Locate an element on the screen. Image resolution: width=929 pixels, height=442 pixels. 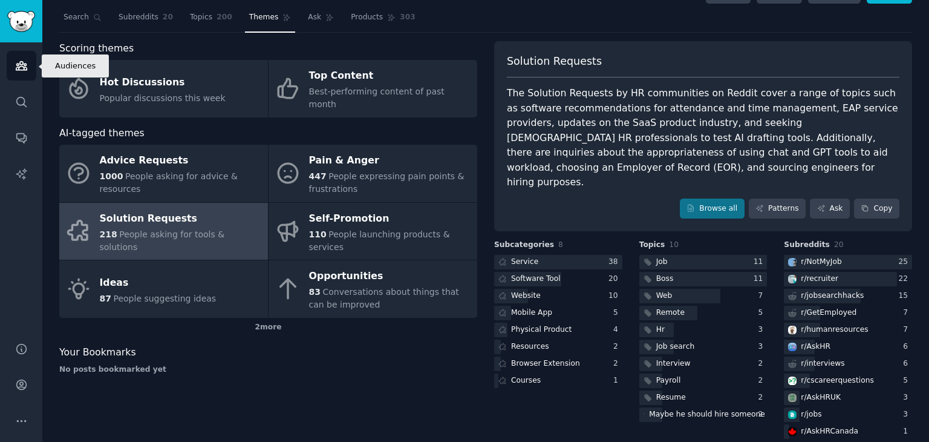
img: AskHRCanada is located at coordinates (792, 431).